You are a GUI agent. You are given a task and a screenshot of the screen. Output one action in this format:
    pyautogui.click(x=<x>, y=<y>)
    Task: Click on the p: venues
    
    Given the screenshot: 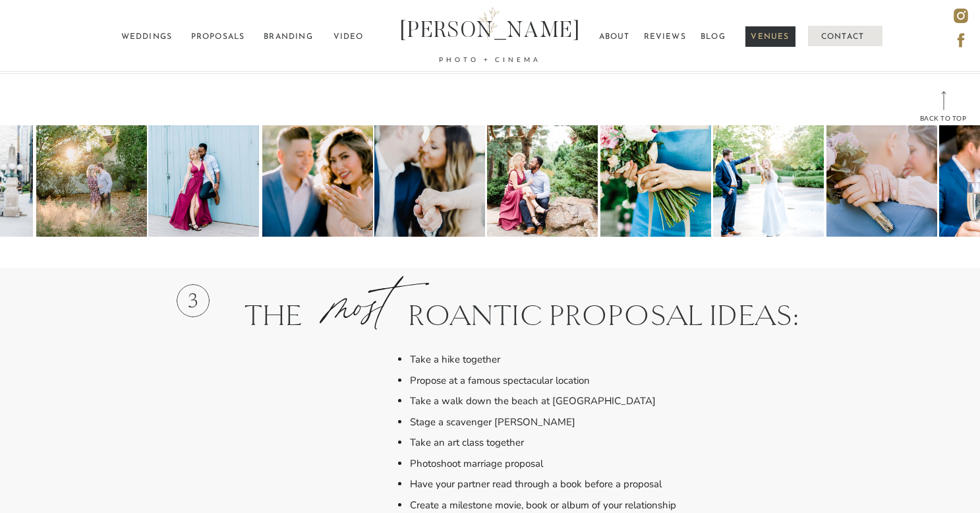 What is the action you would take?
    pyautogui.click(x=771, y=36)
    